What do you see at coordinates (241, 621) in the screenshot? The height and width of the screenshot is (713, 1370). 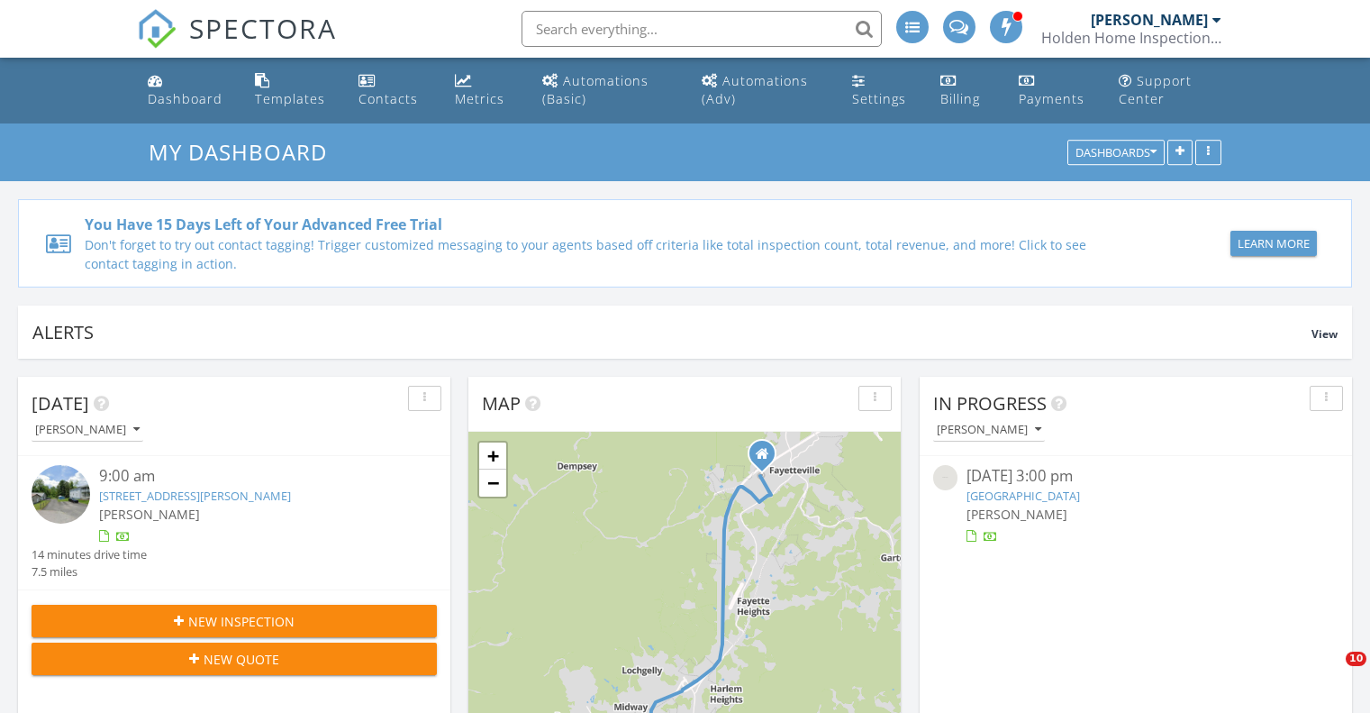 I see `span: New Inspection` at bounding box center [241, 621].